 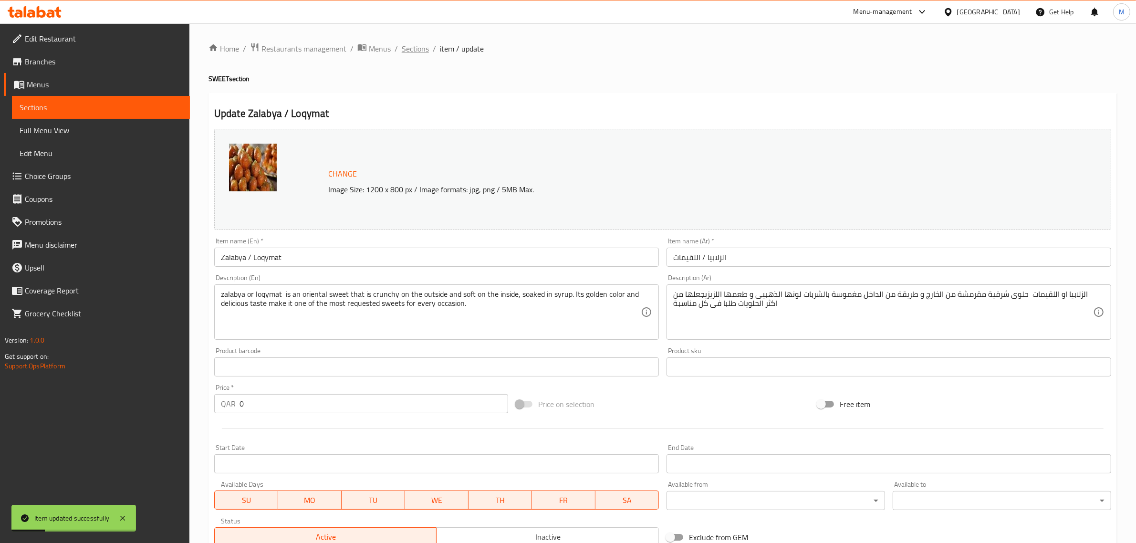 I want to click on span: Change, so click(x=342, y=174).